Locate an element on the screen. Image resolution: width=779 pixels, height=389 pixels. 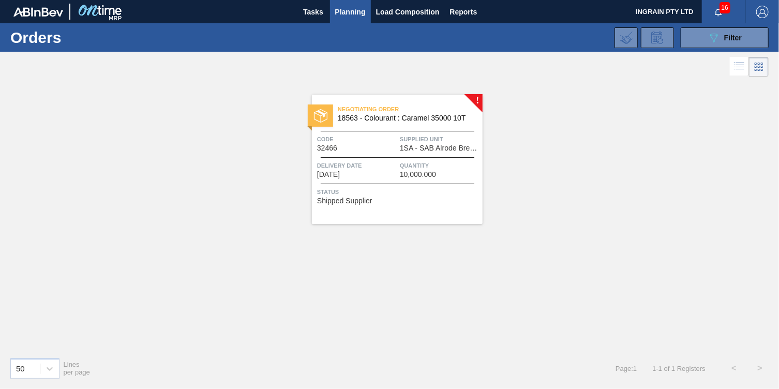
span: 32466 is located at coordinates (327, 148).